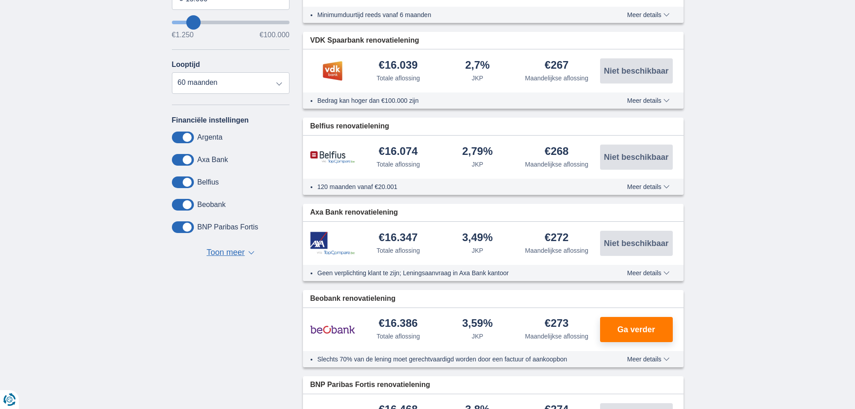 The width and height of the screenshot is (855, 409). Describe the element at coordinates (228, 227) in the screenshot. I see `label: BNP Paribas Fortis` at that location.